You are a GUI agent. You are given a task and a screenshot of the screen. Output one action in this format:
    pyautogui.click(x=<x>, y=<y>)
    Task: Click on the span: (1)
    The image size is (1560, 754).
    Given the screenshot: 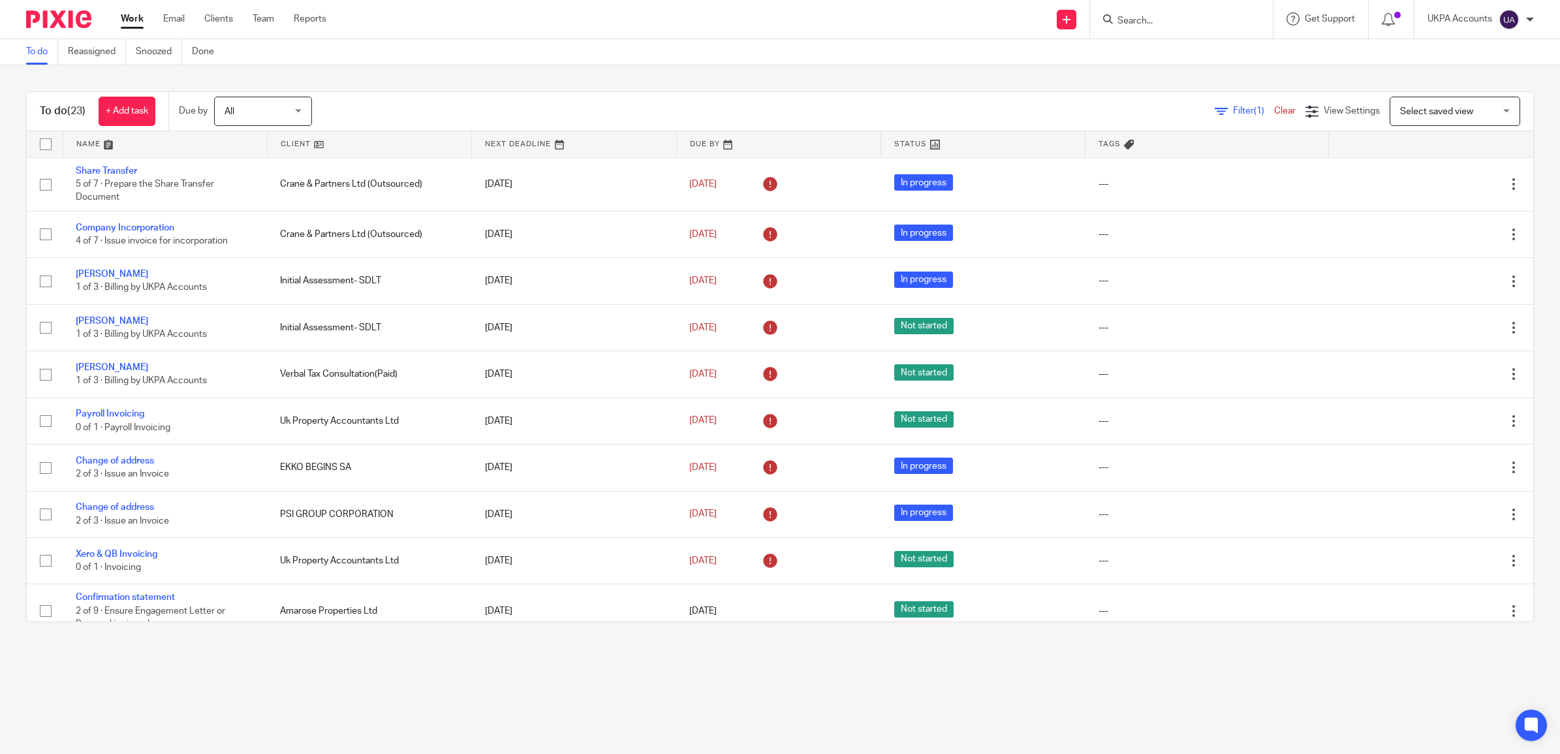 What is the action you would take?
    pyautogui.click(x=1259, y=111)
    